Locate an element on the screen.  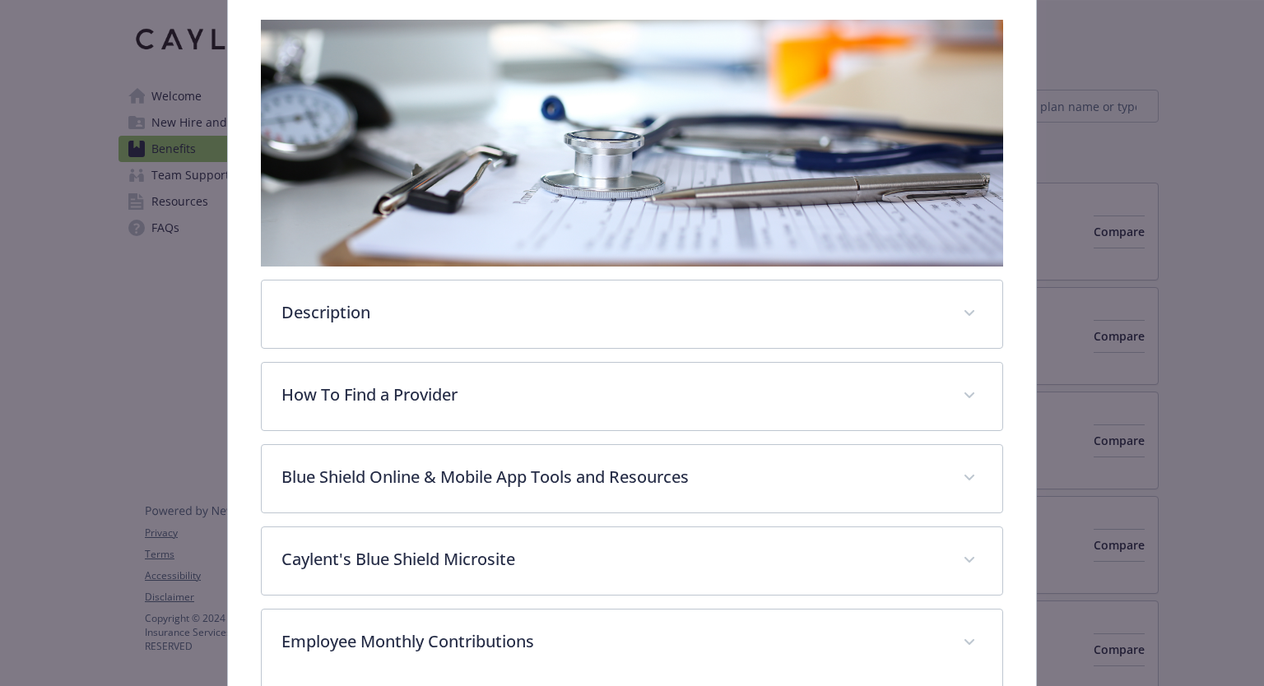
p: Description is located at coordinates (611, 313).